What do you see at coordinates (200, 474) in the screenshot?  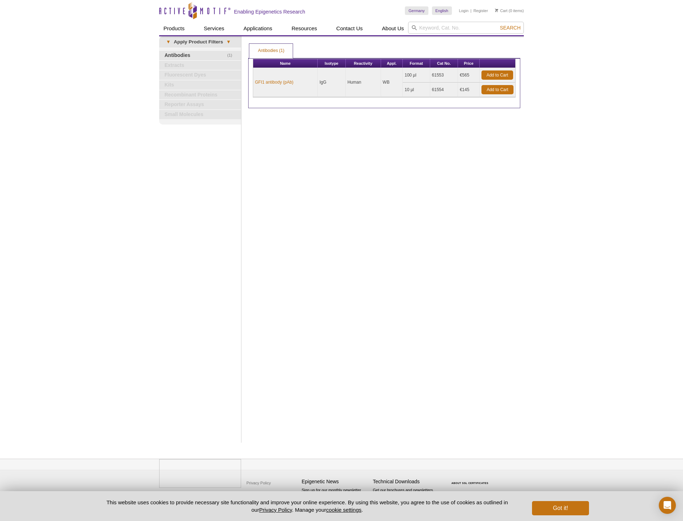 I see `img: Active Motif,` at bounding box center [200, 474].